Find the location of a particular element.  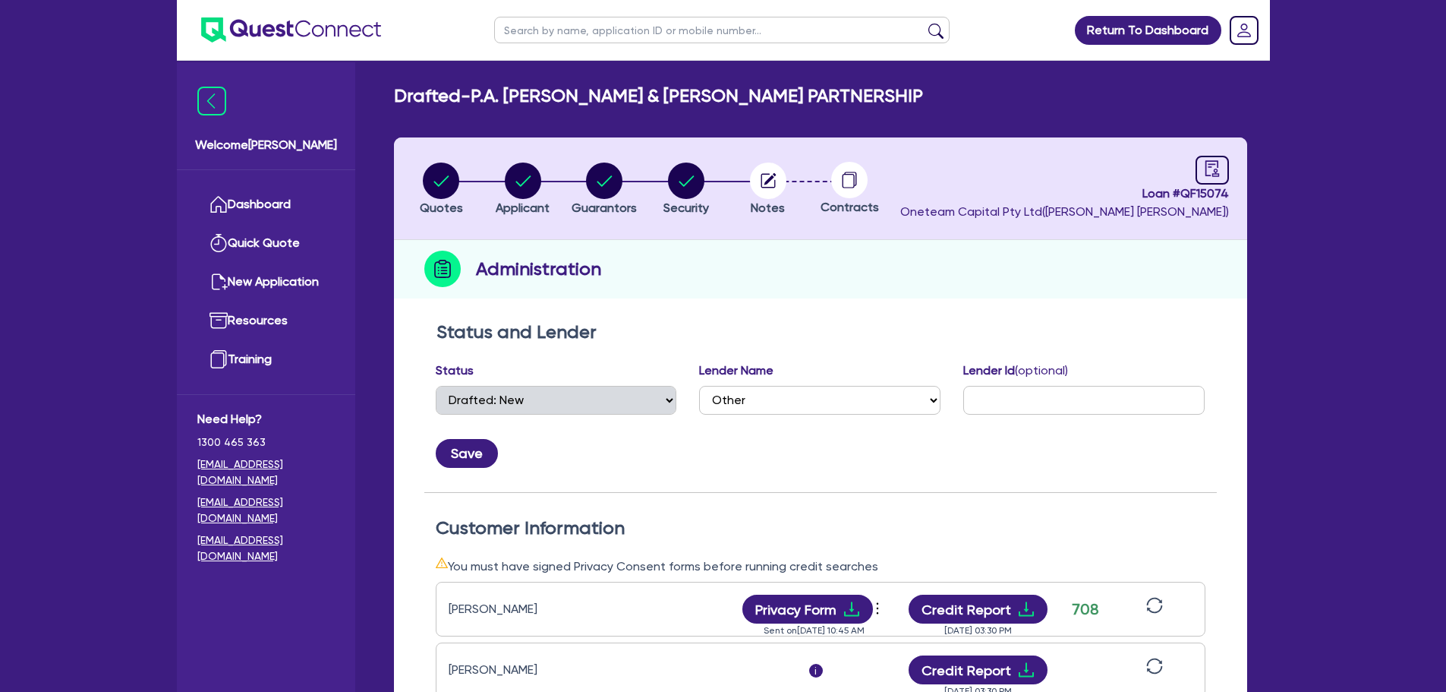

span: (optional) is located at coordinates (1041, 370).